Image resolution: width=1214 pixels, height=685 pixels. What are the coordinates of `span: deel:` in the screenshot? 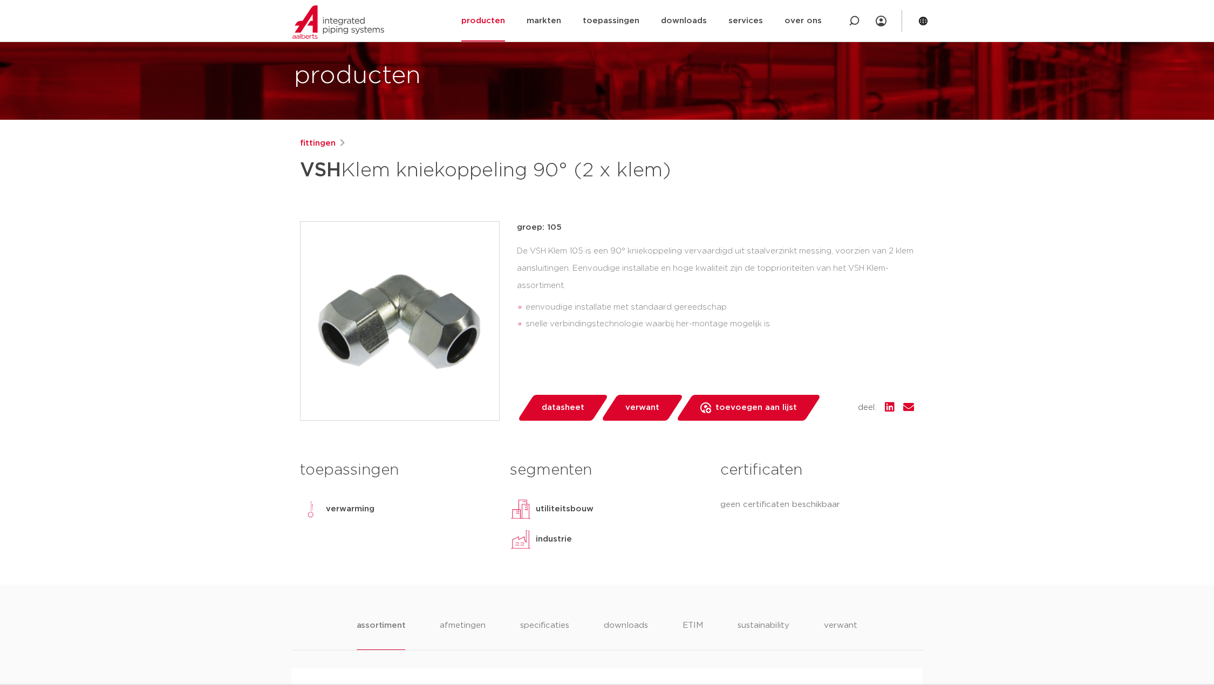 It's located at (867, 408).